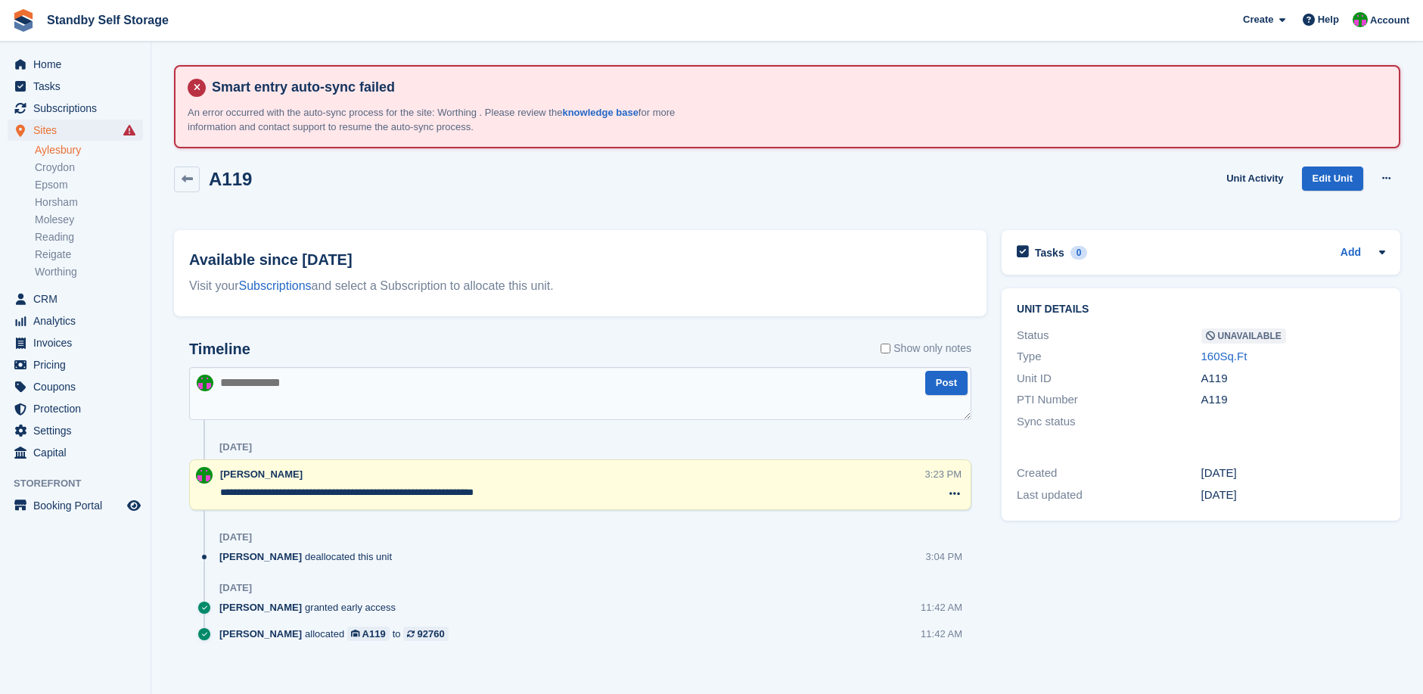  What do you see at coordinates (89, 254) in the screenshot?
I see `a: Reigate` at bounding box center [89, 254].